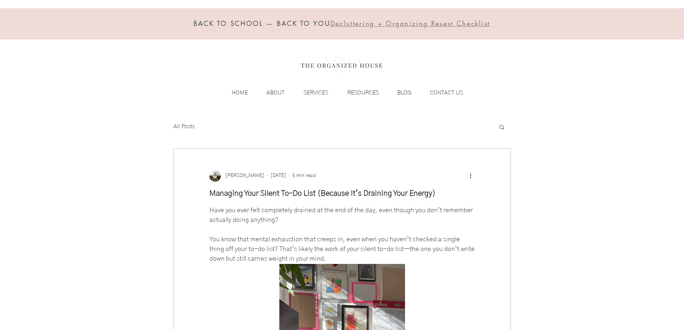  Describe the element at coordinates (304, 176) in the screenshot. I see `span: 5 min read` at that location.